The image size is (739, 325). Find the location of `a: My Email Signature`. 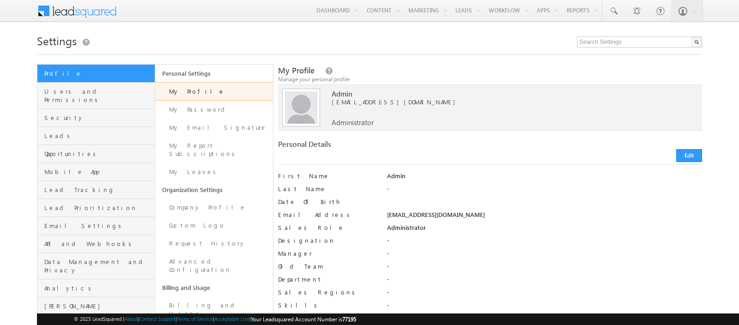

a: My Email Signature is located at coordinates (214, 127).